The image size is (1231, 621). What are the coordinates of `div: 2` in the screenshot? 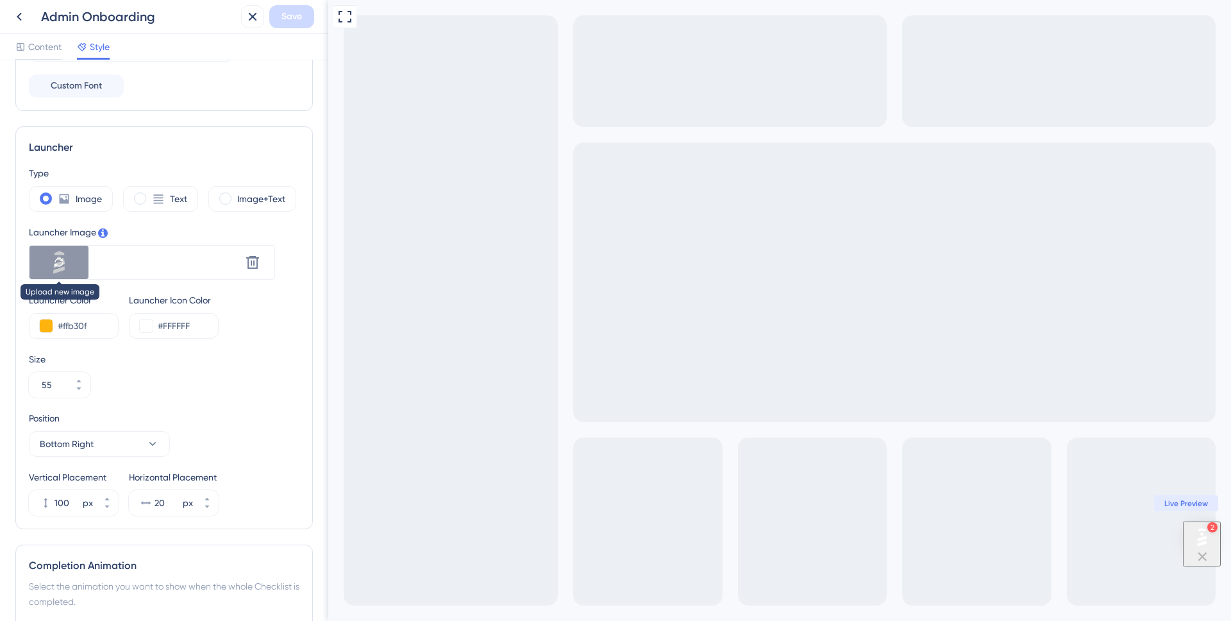 It's located at (884, 527).